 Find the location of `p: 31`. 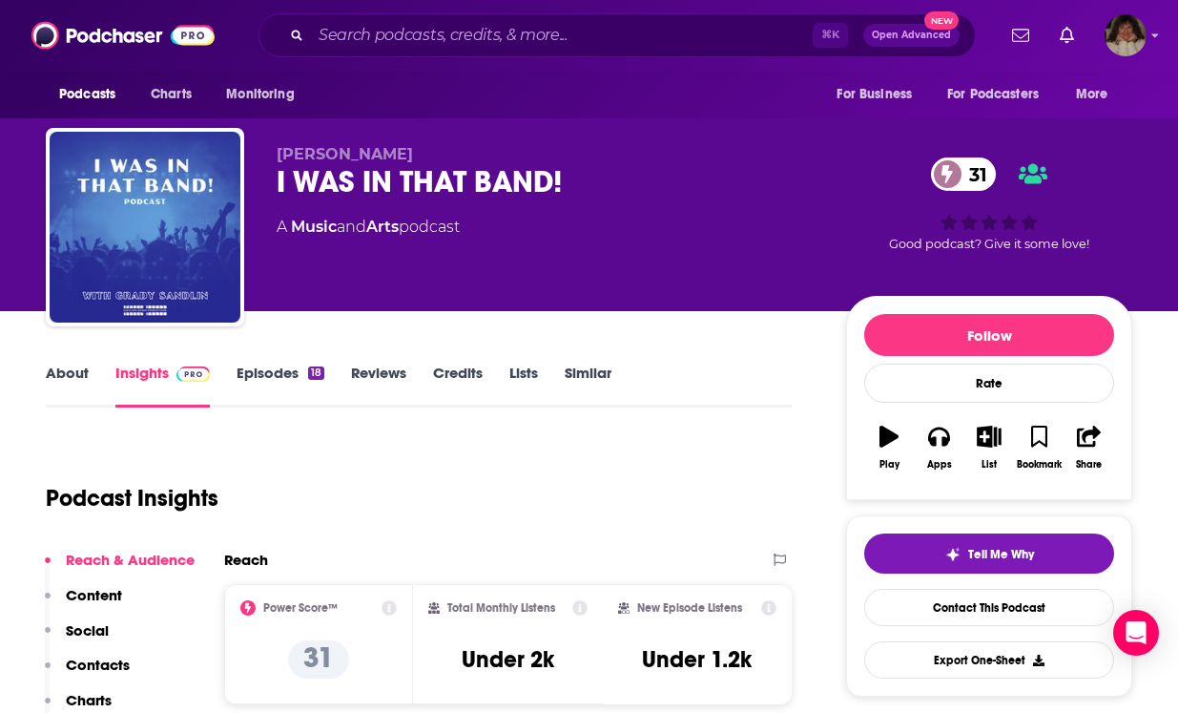

p: 31 is located at coordinates (319, 659).